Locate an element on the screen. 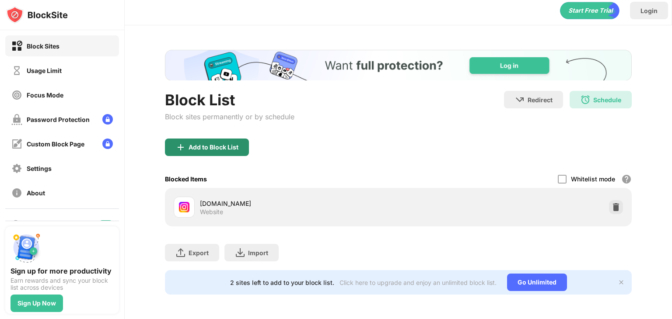  div: Earn rewards and sync your block list across devices is located at coordinates (62, 284).